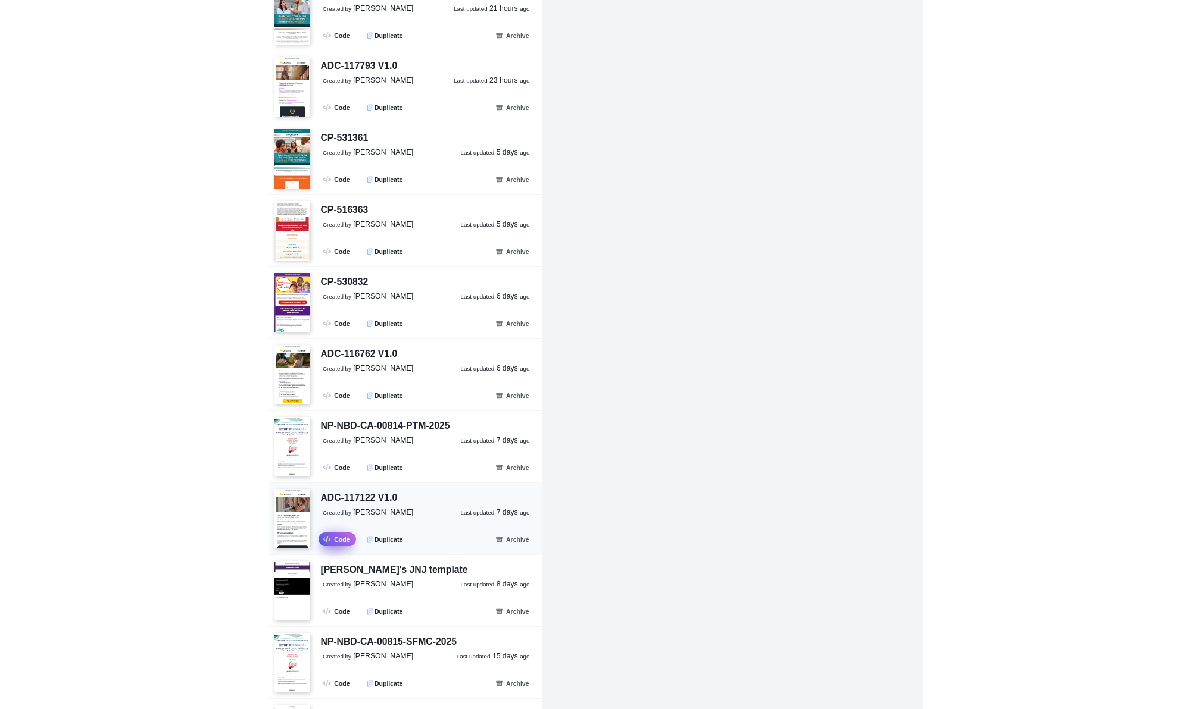 Image resolution: width=1192 pixels, height=709 pixels. I want to click on div: CP-531361, so click(345, 138).